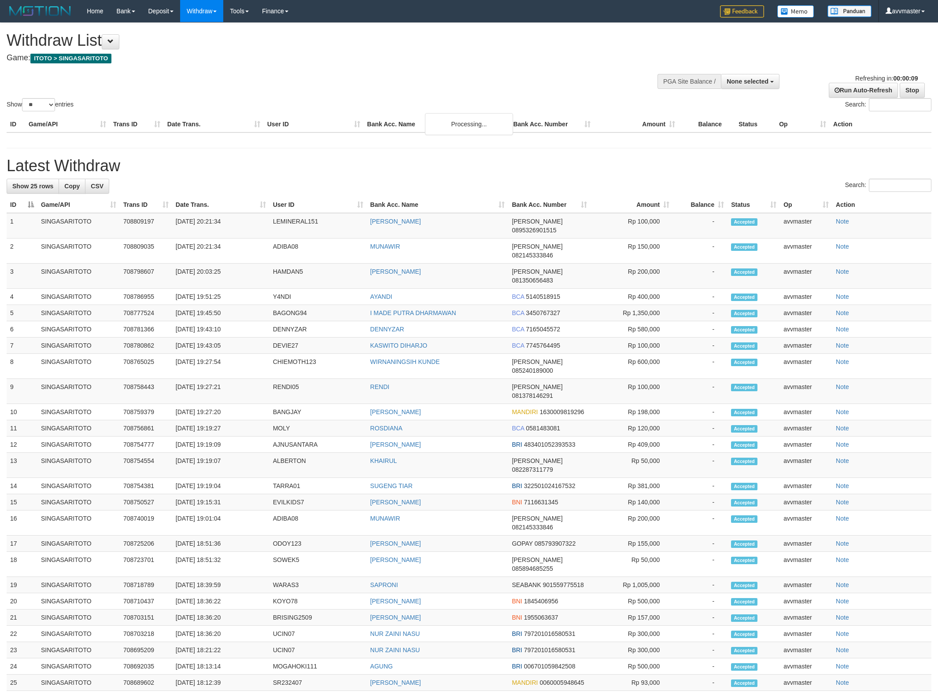  What do you see at coordinates (22, 251) in the screenshot?
I see `td: 2` at bounding box center [22, 251].